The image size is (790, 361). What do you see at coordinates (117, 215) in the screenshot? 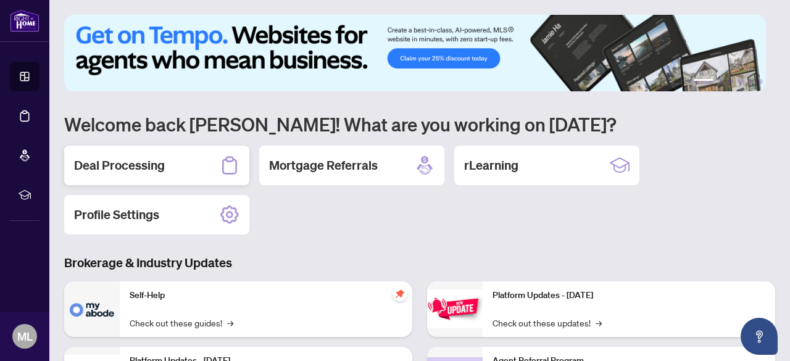
I see `h2: Profile Settings` at bounding box center [117, 215].